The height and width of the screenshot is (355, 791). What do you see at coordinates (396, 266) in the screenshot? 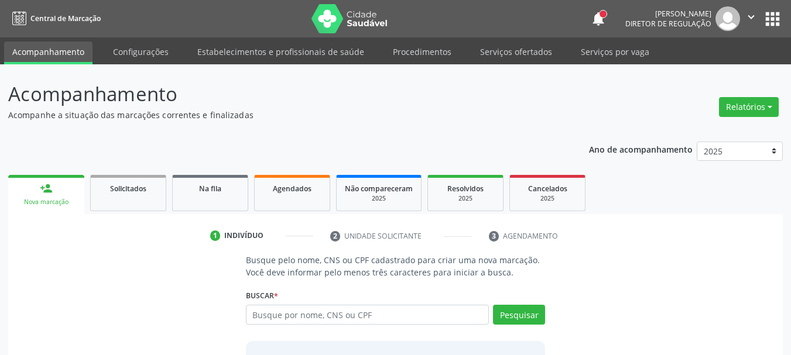
I see `p: Busque pelo nome, CNS ou CPF cadastrado para criar uma nova marcação. Você deve informar pelo men...` at bounding box center [396, 266].